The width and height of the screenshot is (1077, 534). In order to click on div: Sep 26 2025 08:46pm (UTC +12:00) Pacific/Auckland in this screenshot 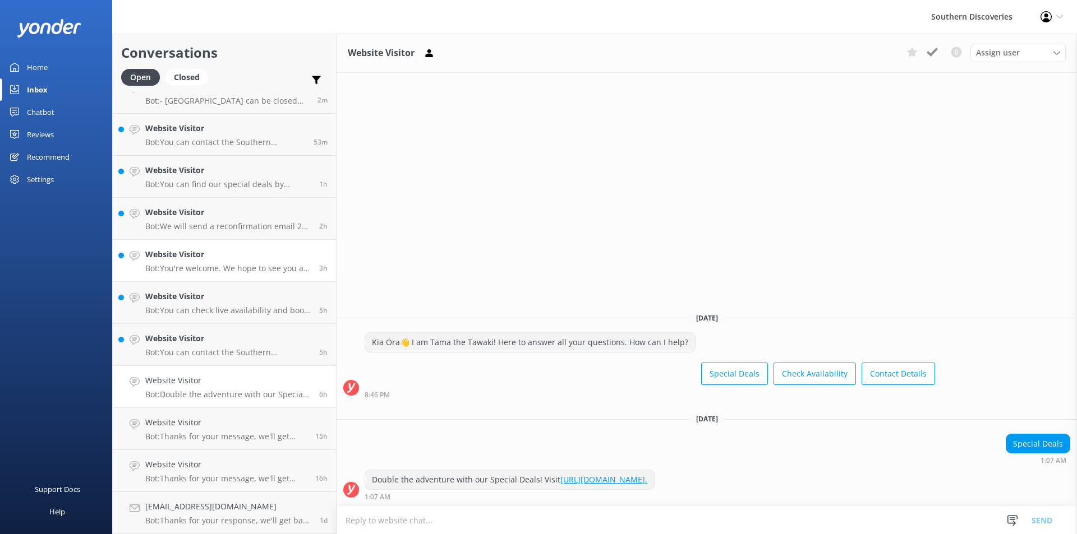, I will do `click(649, 395)`.